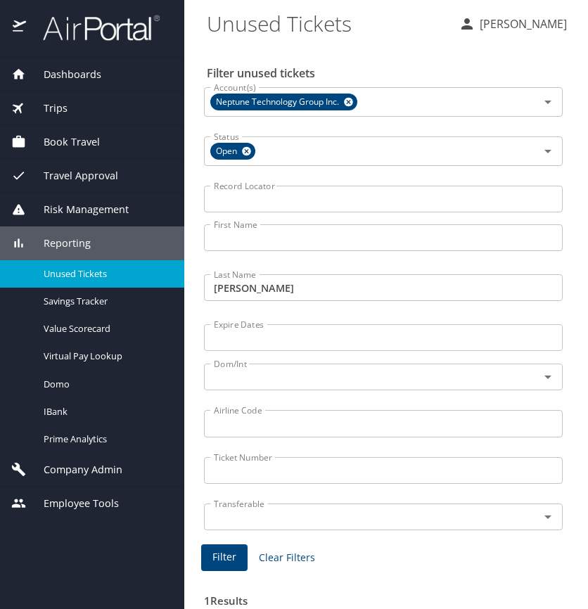 This screenshot has height=609, width=588. I want to click on span: Dashboards, so click(63, 75).